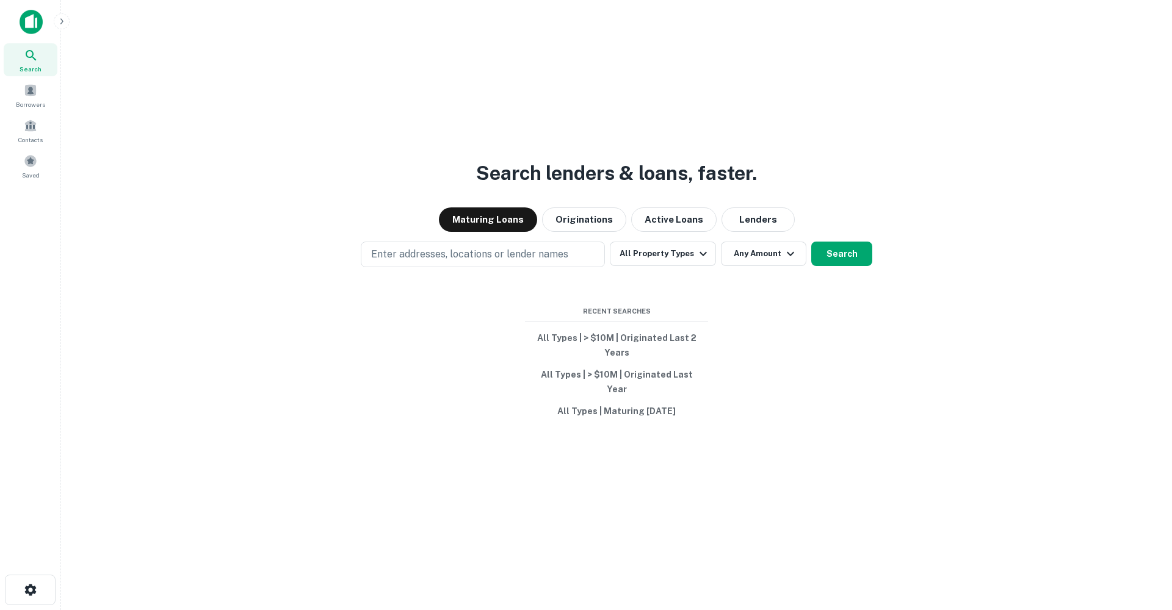 Image resolution: width=1172 pixels, height=610 pixels. What do you see at coordinates (31, 166) in the screenshot?
I see `a: Saved` at bounding box center [31, 166].